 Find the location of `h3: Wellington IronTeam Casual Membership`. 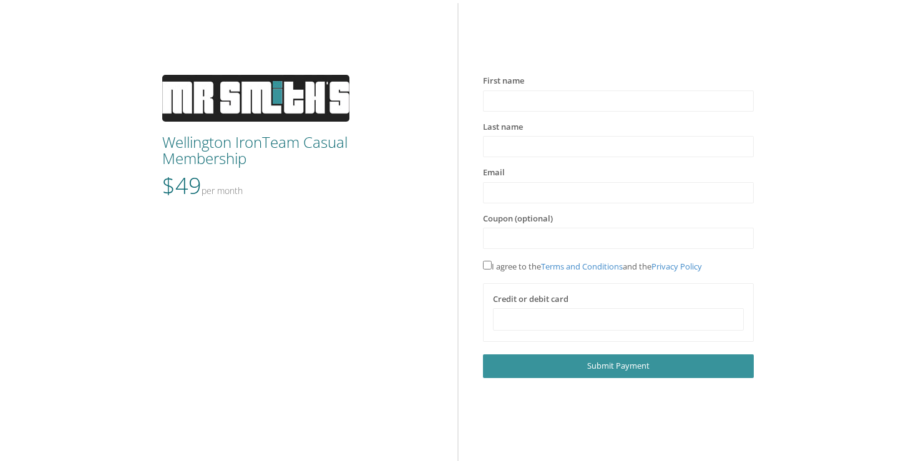

h3: Wellington IronTeam Casual Membership is located at coordinates (298, 150).